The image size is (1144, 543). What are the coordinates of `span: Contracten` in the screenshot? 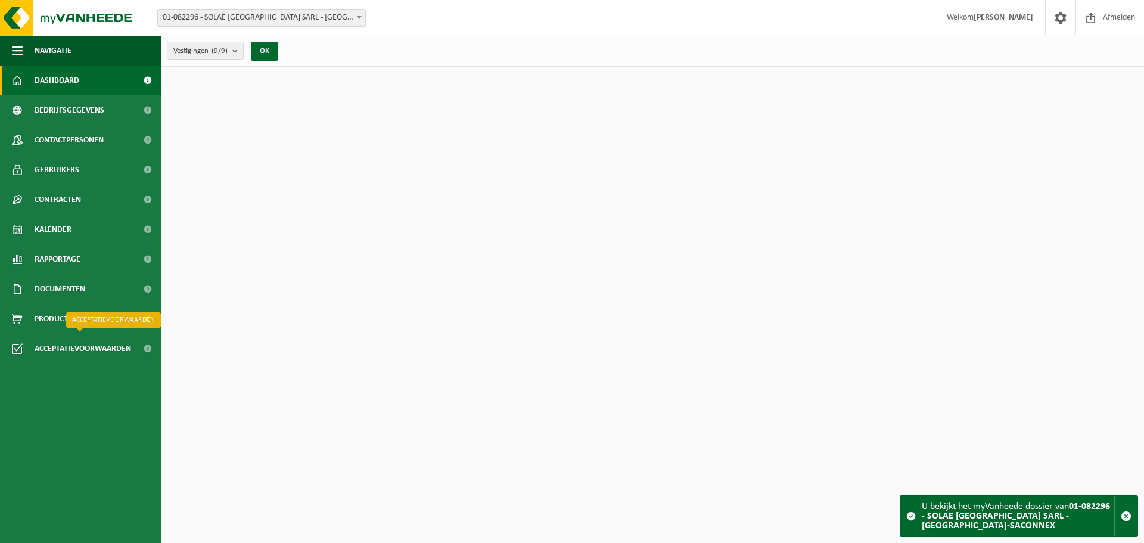 It's located at (58, 200).